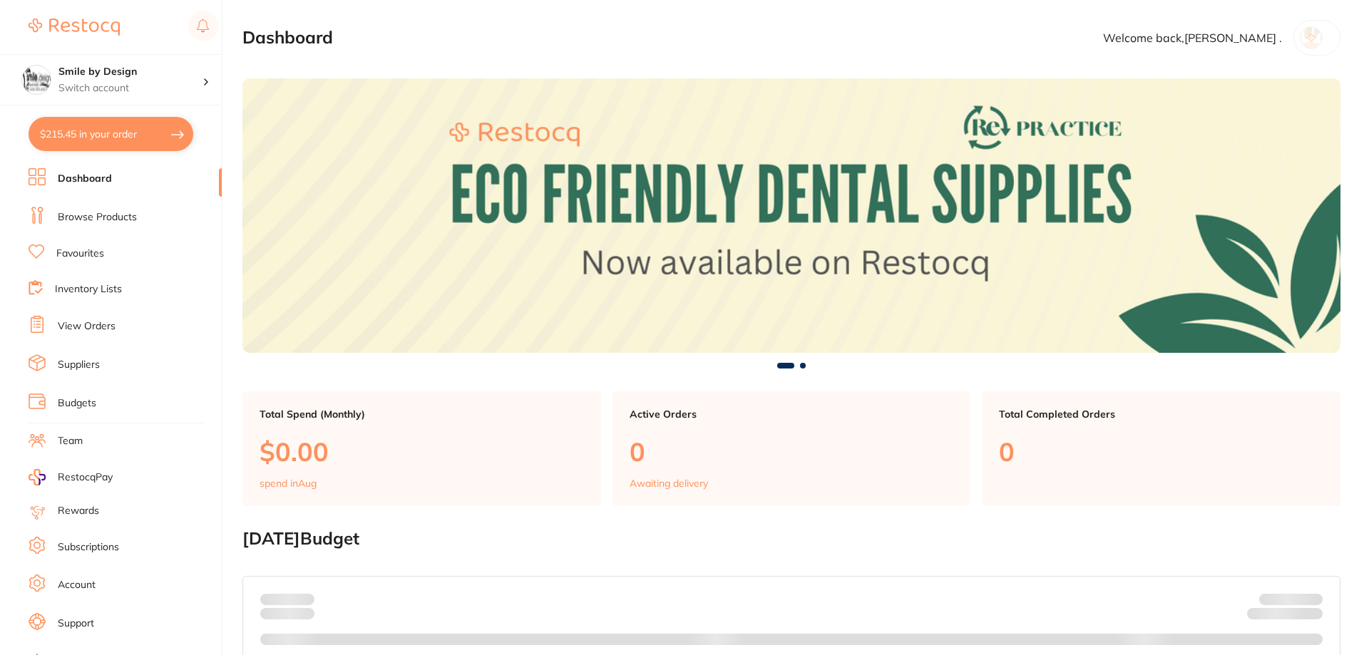  What do you see at coordinates (1285, 614) in the screenshot?
I see `p: Remaining:` at bounding box center [1285, 614].